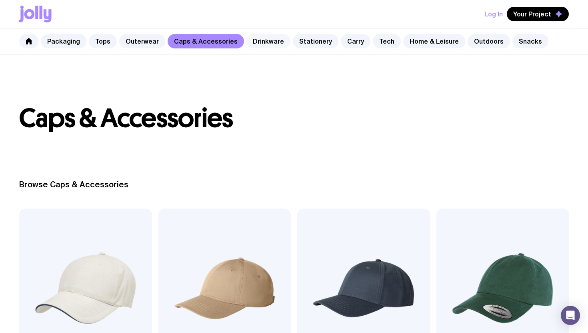  I want to click on button: Your Project, so click(537, 14).